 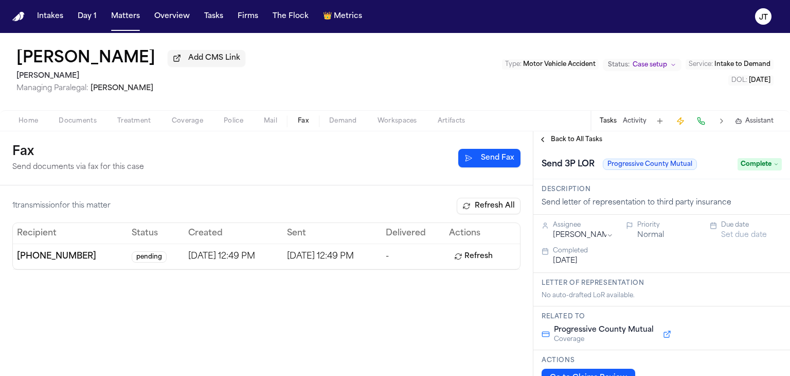 I want to click on button: Refresh, so click(x=473, y=256).